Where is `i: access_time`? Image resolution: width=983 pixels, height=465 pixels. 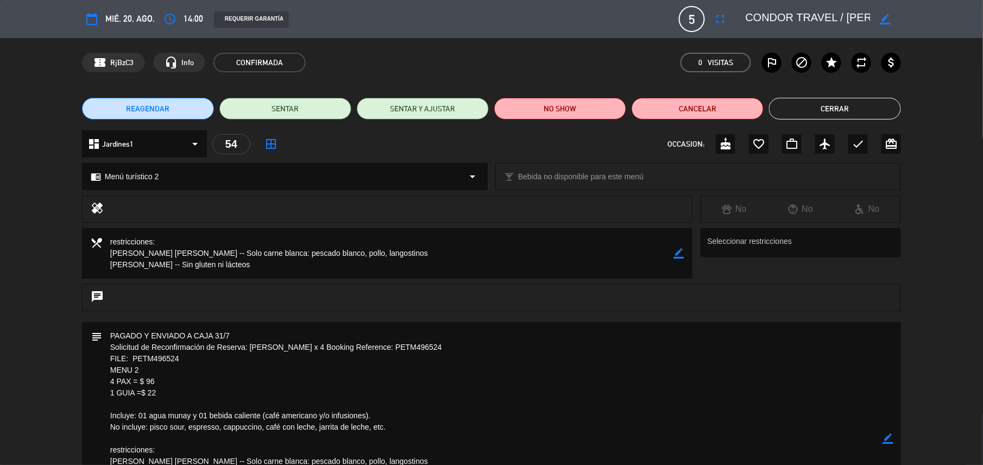 i: access_time is located at coordinates (170, 19).